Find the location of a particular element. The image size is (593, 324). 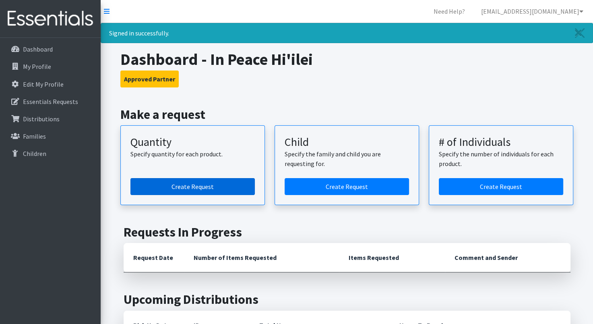

a: Create a request by quantity is located at coordinates (193, 187).